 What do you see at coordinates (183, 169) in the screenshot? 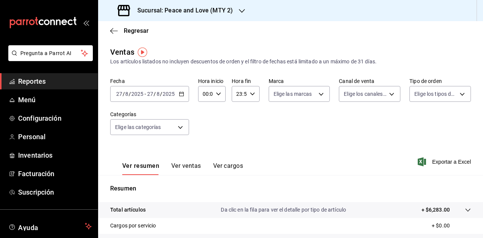
I see `div: navigation tabs` at bounding box center [183, 169].